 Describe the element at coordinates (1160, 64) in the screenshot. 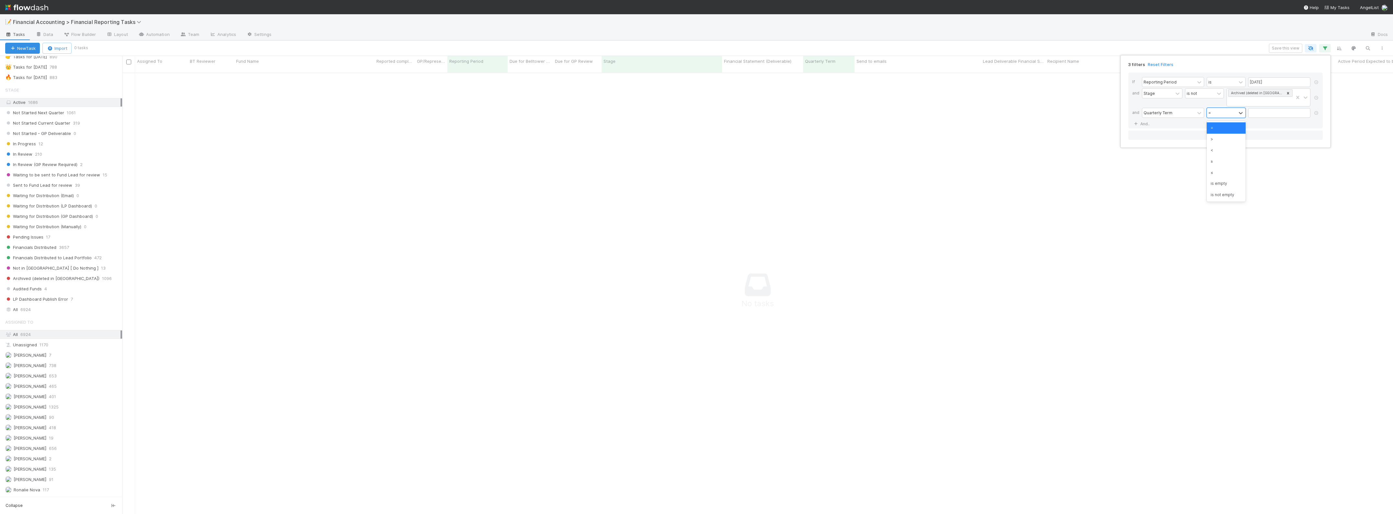

I see `a: Reset Filters` at that location.